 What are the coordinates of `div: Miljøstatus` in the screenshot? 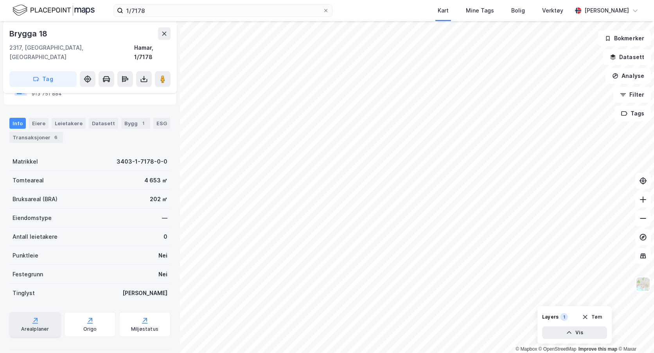 It's located at (145, 329).